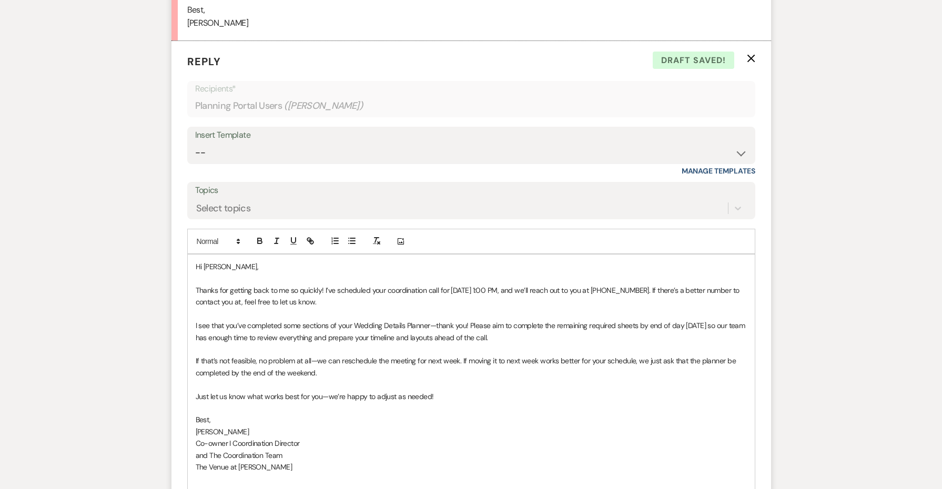 This screenshot has height=489, width=942. I want to click on p: Best,, so click(471, 420).